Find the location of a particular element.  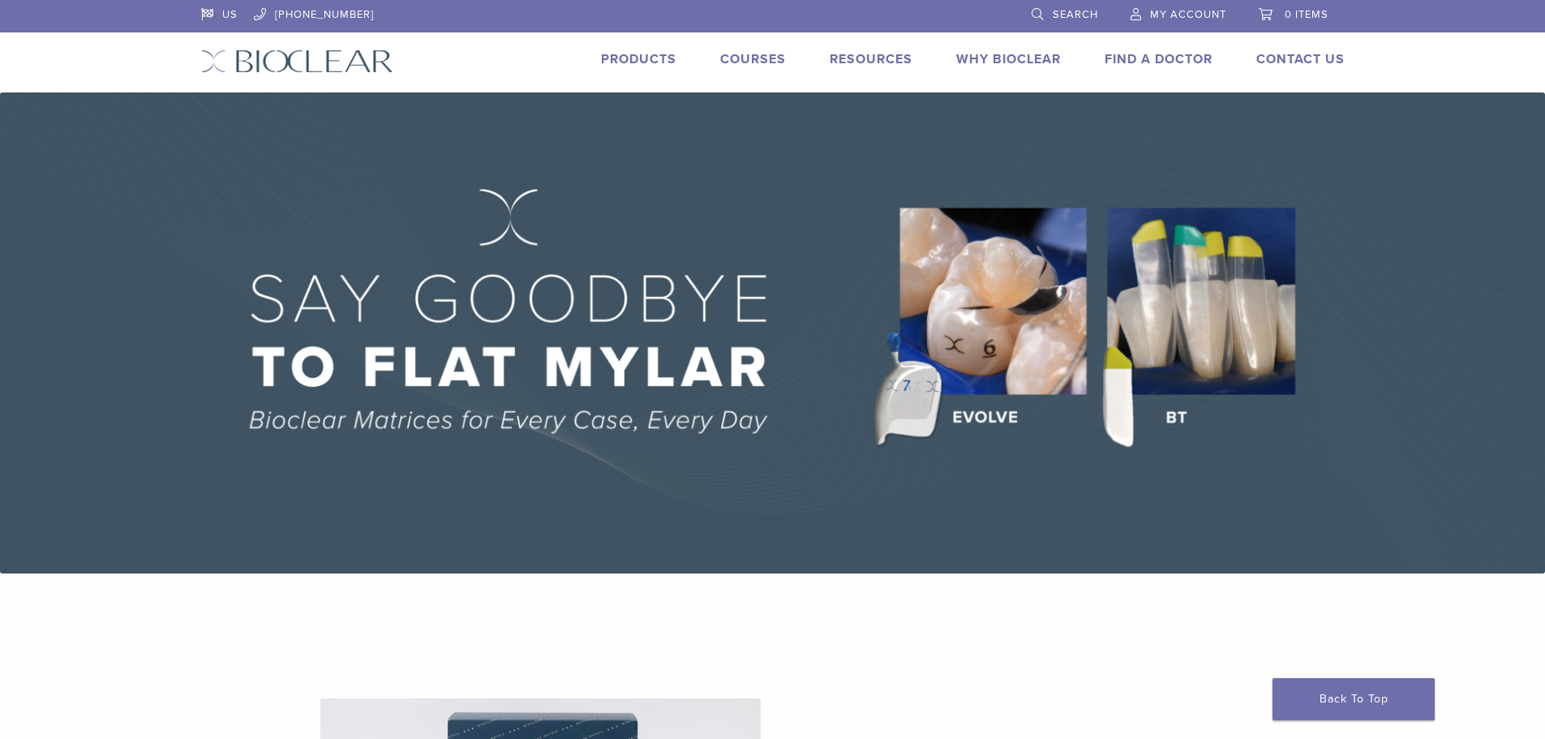

a: Contact Us is located at coordinates (1300, 59).